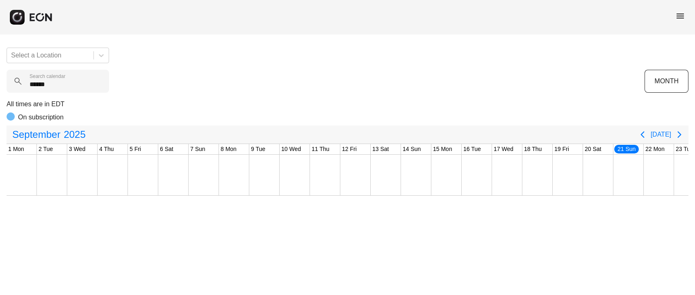  Describe the element at coordinates (349, 149) in the screenshot. I see `div: 12 Fri` at that location.